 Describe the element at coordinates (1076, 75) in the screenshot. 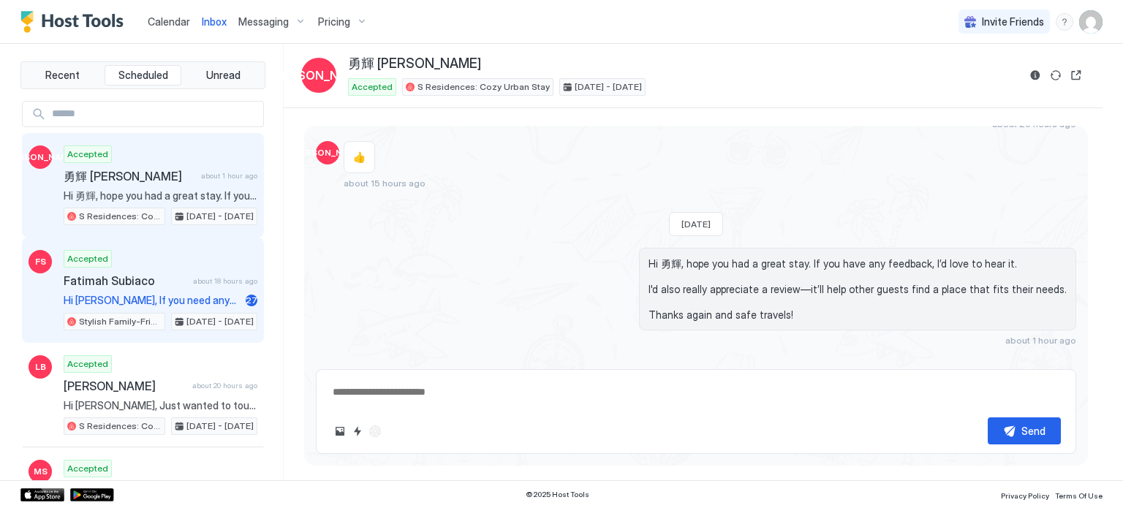

I see `button: Open reservation` at that location.